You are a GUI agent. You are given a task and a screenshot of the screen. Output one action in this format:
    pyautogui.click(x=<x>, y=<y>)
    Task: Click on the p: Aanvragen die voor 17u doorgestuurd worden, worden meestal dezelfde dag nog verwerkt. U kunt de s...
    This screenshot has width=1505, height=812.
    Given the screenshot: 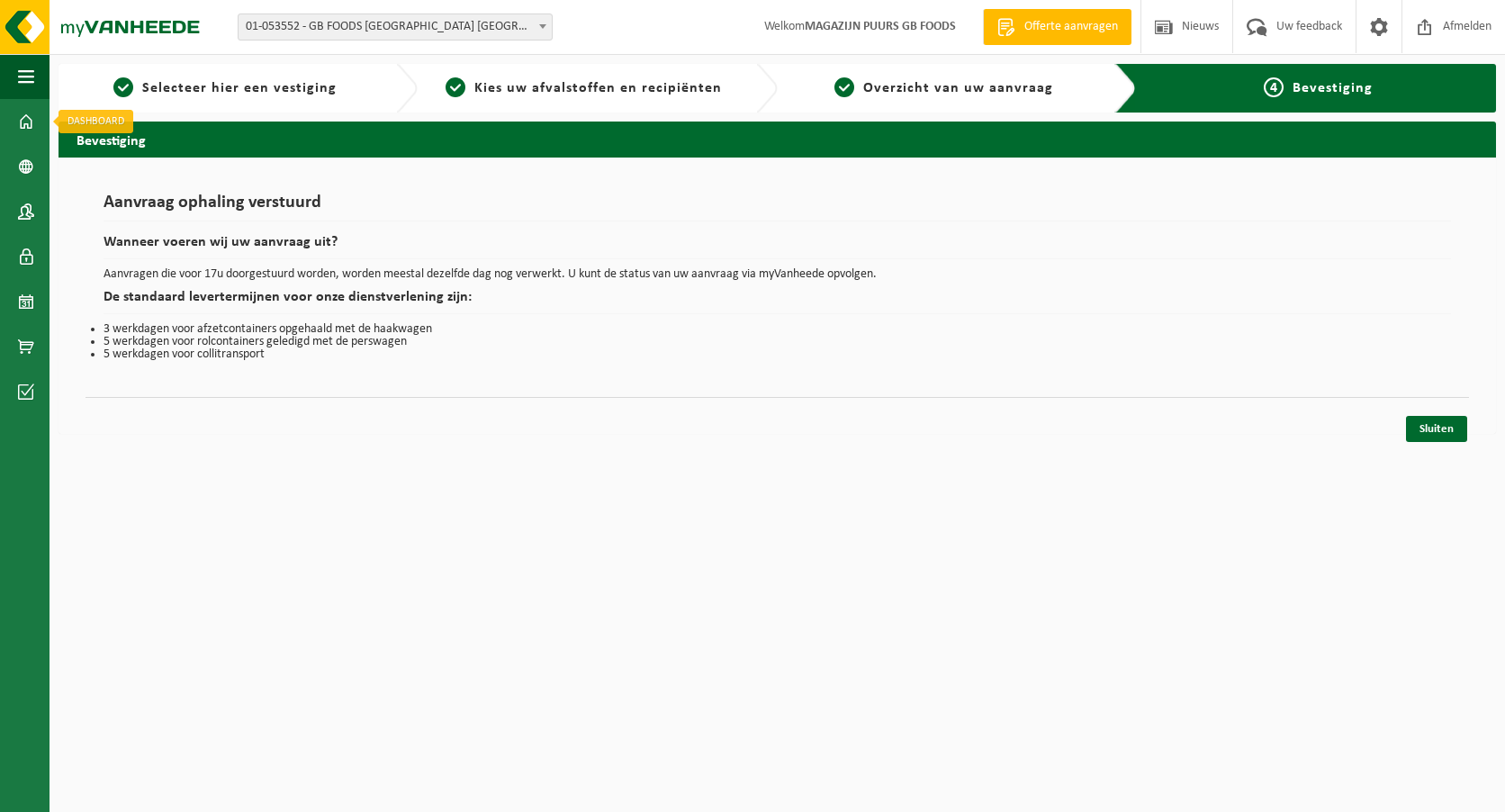 What is the action you would take?
    pyautogui.click(x=776, y=275)
    